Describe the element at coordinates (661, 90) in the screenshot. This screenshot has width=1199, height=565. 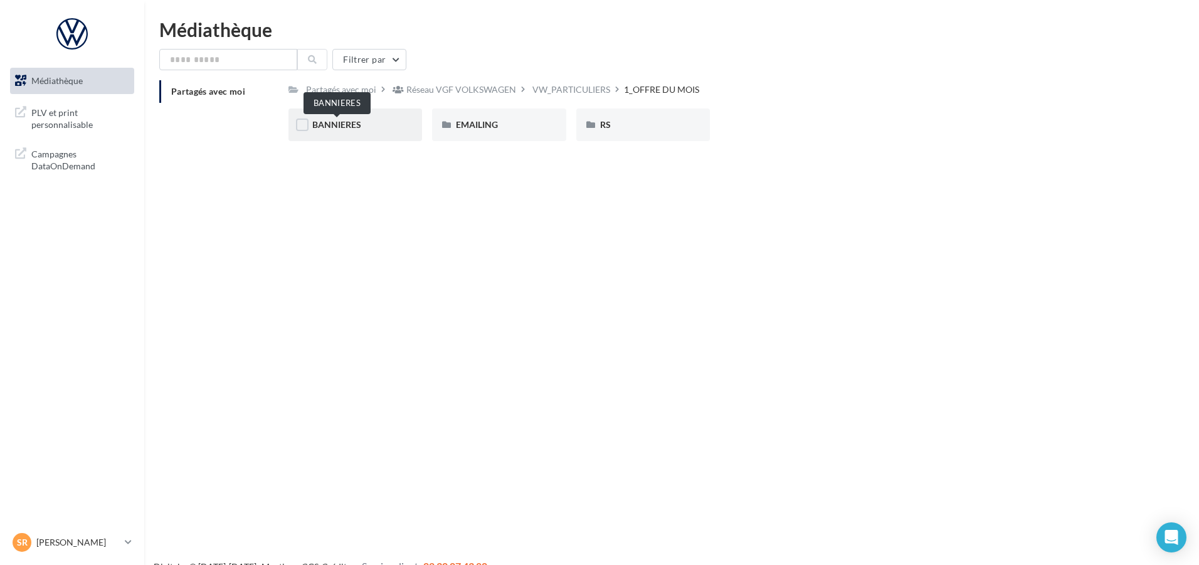
I see `div: 1_OFFRE DU MOIS` at that location.